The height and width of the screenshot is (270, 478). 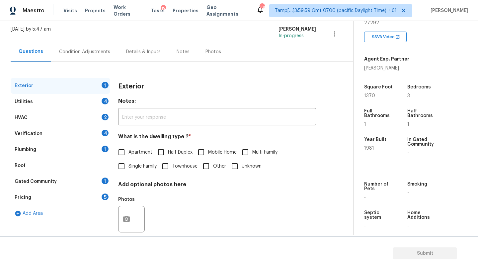 I want to click on div: Details & Inputs, so click(x=144, y=52).